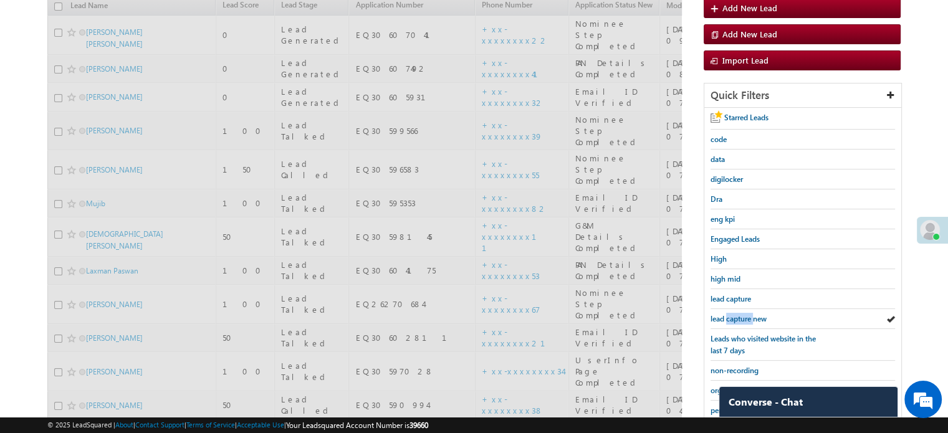 This screenshot has width=948, height=433. I want to click on div: Quick Filters, so click(803, 95).